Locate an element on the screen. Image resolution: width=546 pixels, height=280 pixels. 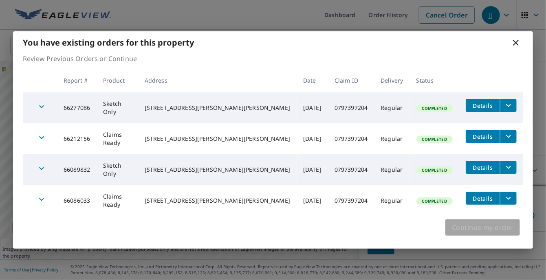
th: Date is located at coordinates (312, 80).